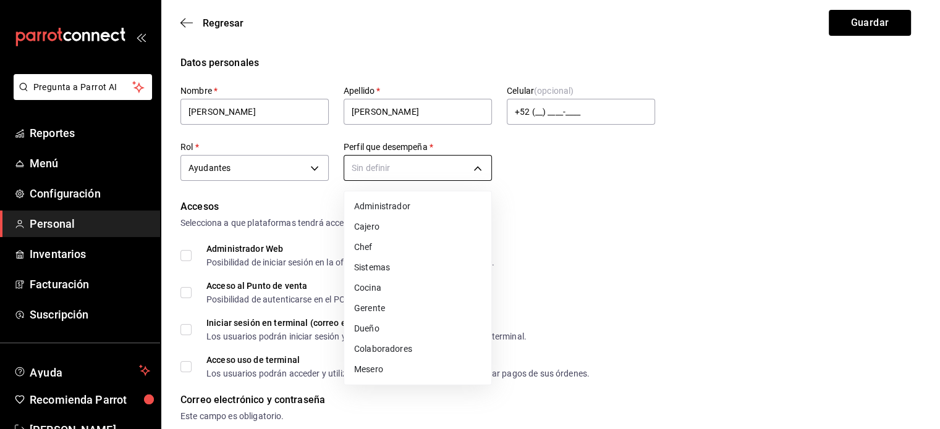 This screenshot has height=429, width=940. I want to click on li: Cajero, so click(418, 227).